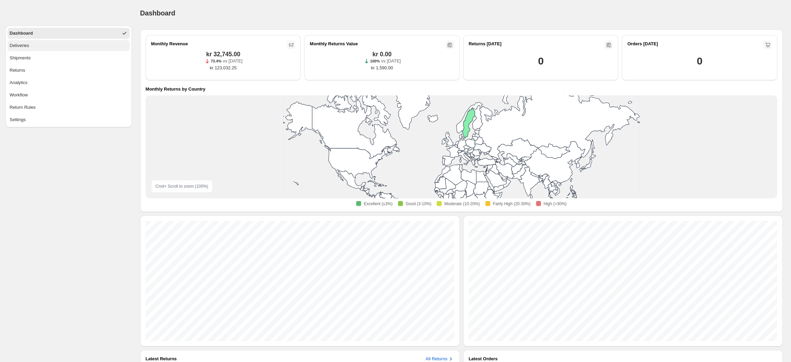 The height and width of the screenshot is (362, 791). Describe the element at coordinates (175, 89) in the screenshot. I see `h4: Monthly Returns by Country` at that location.